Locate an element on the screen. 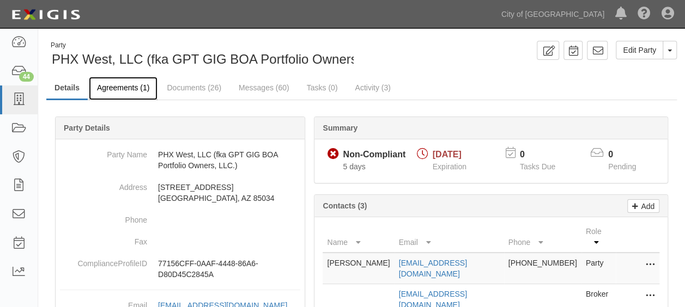 This screenshot has width=685, height=307. a: Edit Party is located at coordinates (639, 50).